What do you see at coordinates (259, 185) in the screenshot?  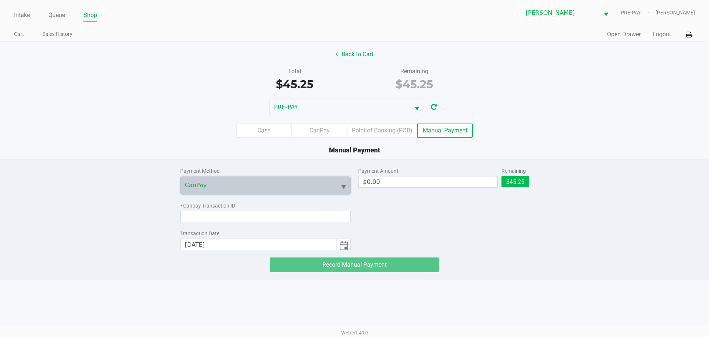 I see `span: CanPay` at bounding box center [259, 185].